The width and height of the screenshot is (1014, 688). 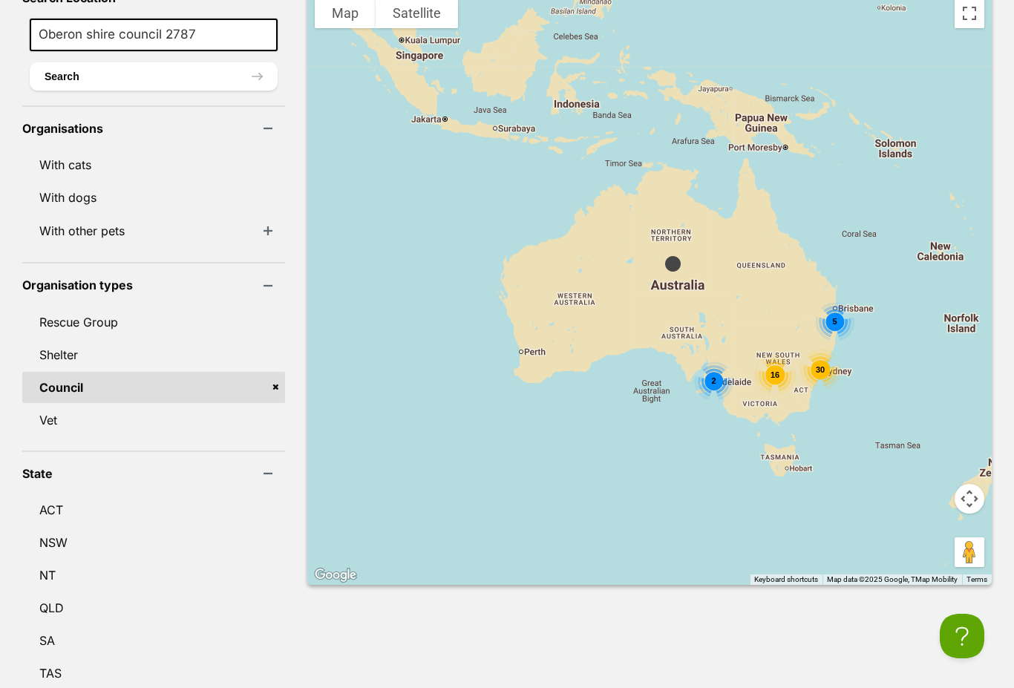 What do you see at coordinates (154, 76) in the screenshot?
I see `button: Search` at bounding box center [154, 76].